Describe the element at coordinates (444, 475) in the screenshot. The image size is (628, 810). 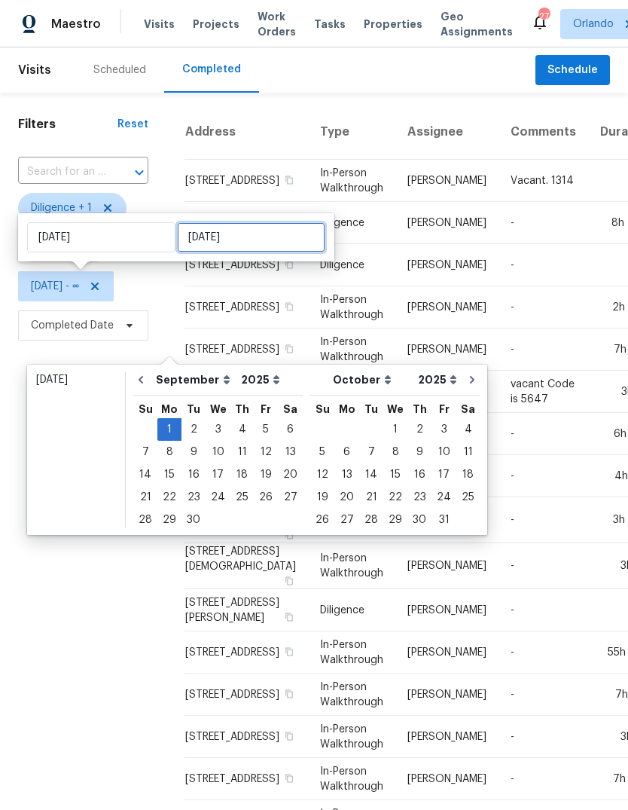
I see `div: 17` at that location.